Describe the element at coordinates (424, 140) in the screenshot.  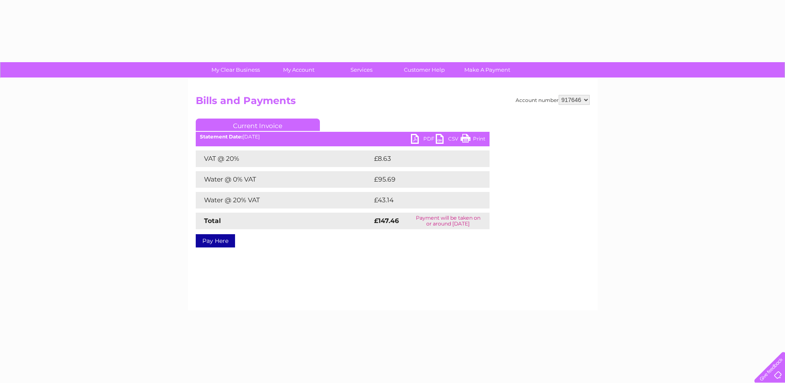
I see `a: PDF` at that location.